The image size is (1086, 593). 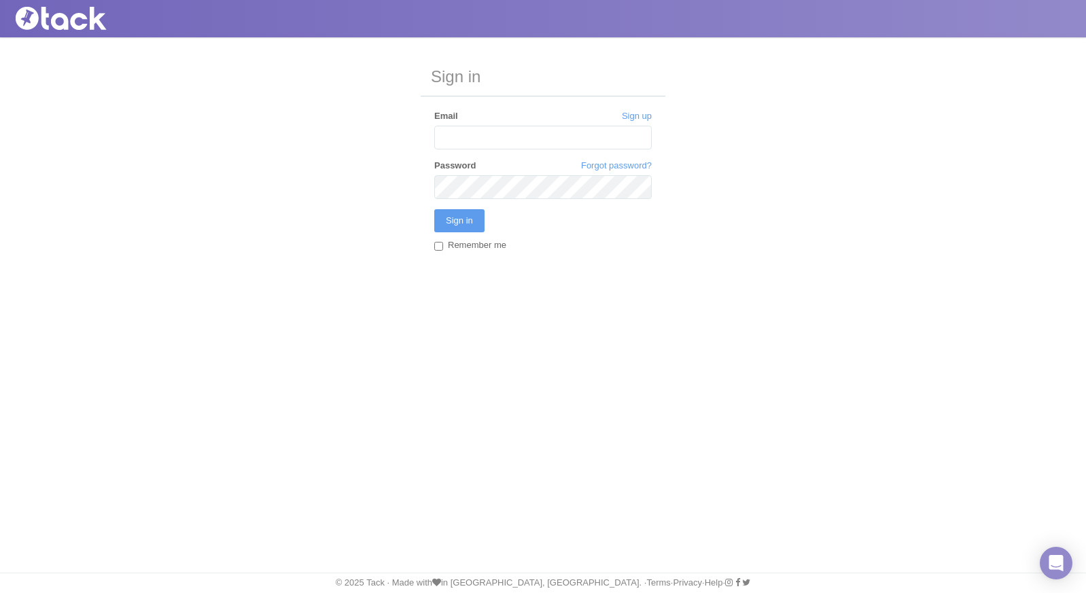 What do you see at coordinates (459, 221) in the screenshot?
I see `input: Sign in` at bounding box center [459, 221].